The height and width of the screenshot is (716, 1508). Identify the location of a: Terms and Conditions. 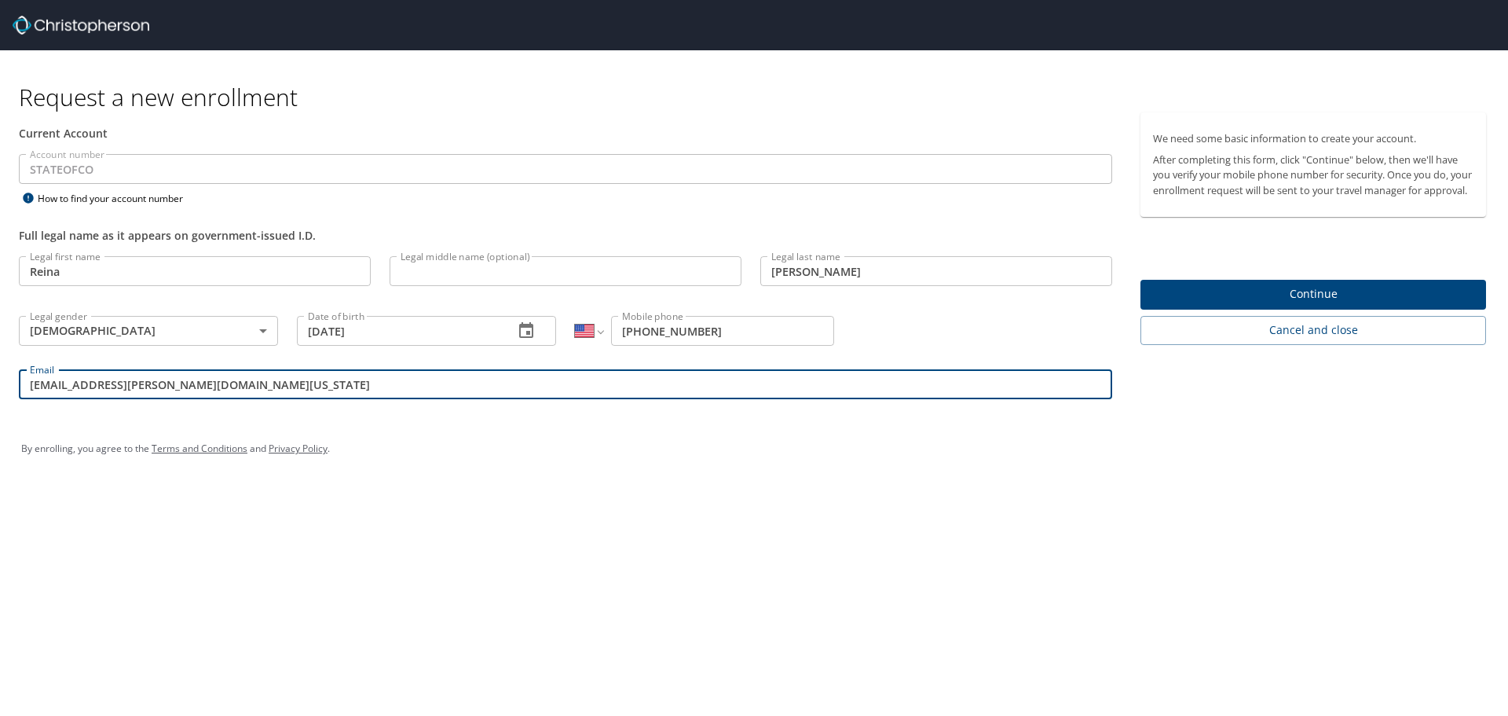
(200, 448).